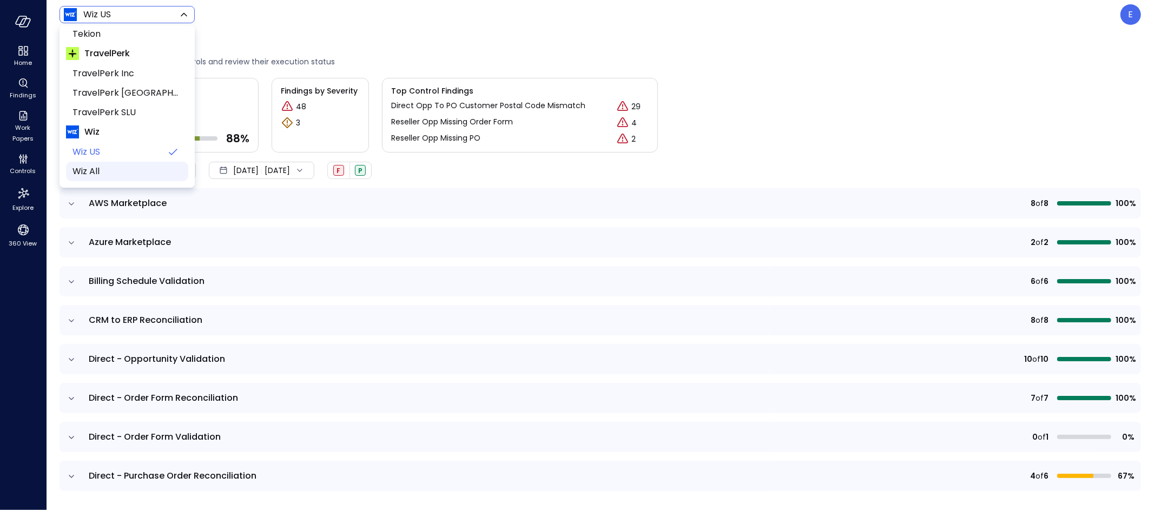 This screenshot has width=1154, height=510. I want to click on li: Tekion, so click(127, 34).